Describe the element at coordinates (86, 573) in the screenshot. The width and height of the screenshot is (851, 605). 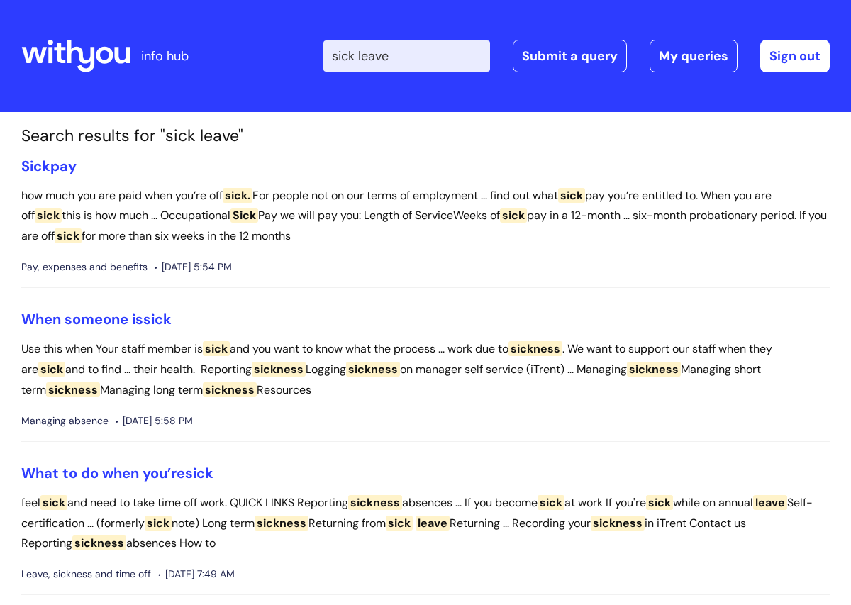
I see `span: Leave, sickness and time off` at that location.